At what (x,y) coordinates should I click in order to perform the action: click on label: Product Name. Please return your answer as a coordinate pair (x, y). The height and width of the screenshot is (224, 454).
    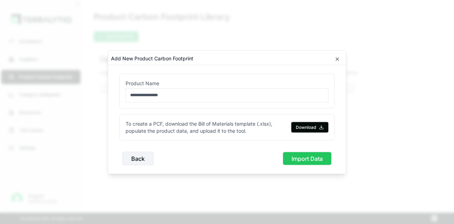
    Looking at the image, I should click on (227, 83).